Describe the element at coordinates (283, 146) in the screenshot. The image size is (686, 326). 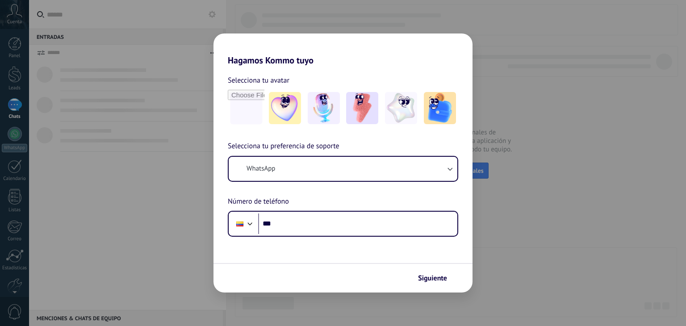
I see `span: Selecciona tu preferencia de soporte` at that location.